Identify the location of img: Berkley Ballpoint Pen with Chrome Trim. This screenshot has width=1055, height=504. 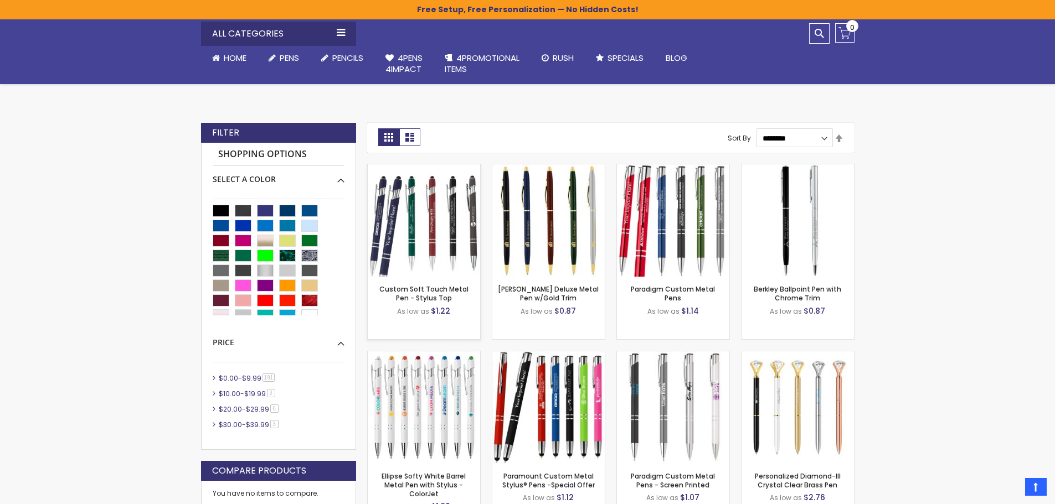
(797, 220).